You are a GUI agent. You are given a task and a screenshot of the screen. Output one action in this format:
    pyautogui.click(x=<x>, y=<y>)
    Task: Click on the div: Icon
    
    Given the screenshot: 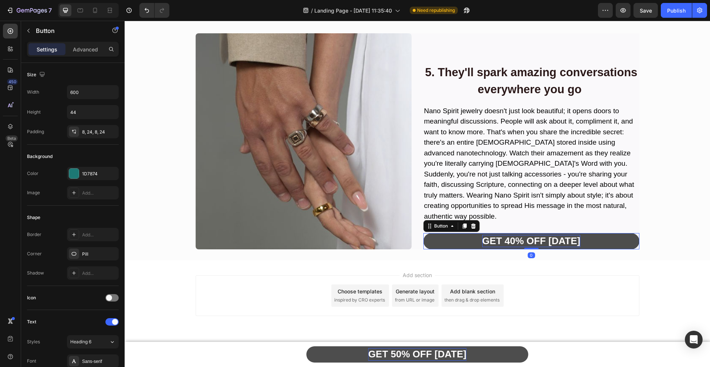 What is the action you would take?
    pyautogui.click(x=31, y=298)
    